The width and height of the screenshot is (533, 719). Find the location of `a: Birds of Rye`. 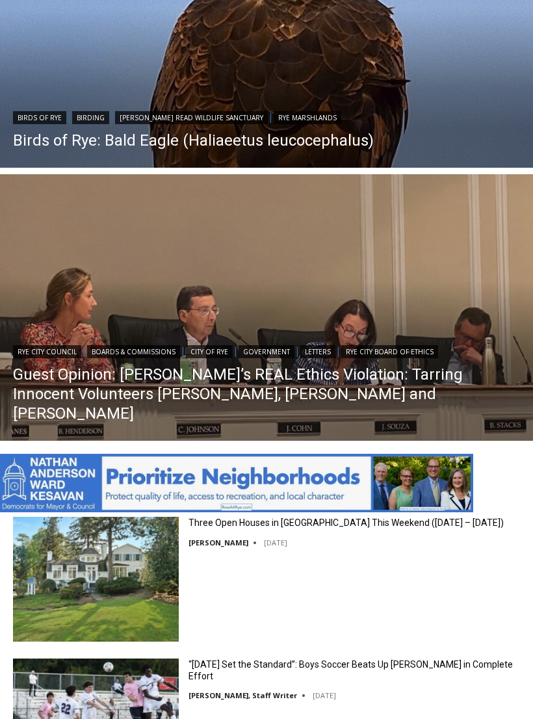

a: Birds of Rye is located at coordinates (40, 118).